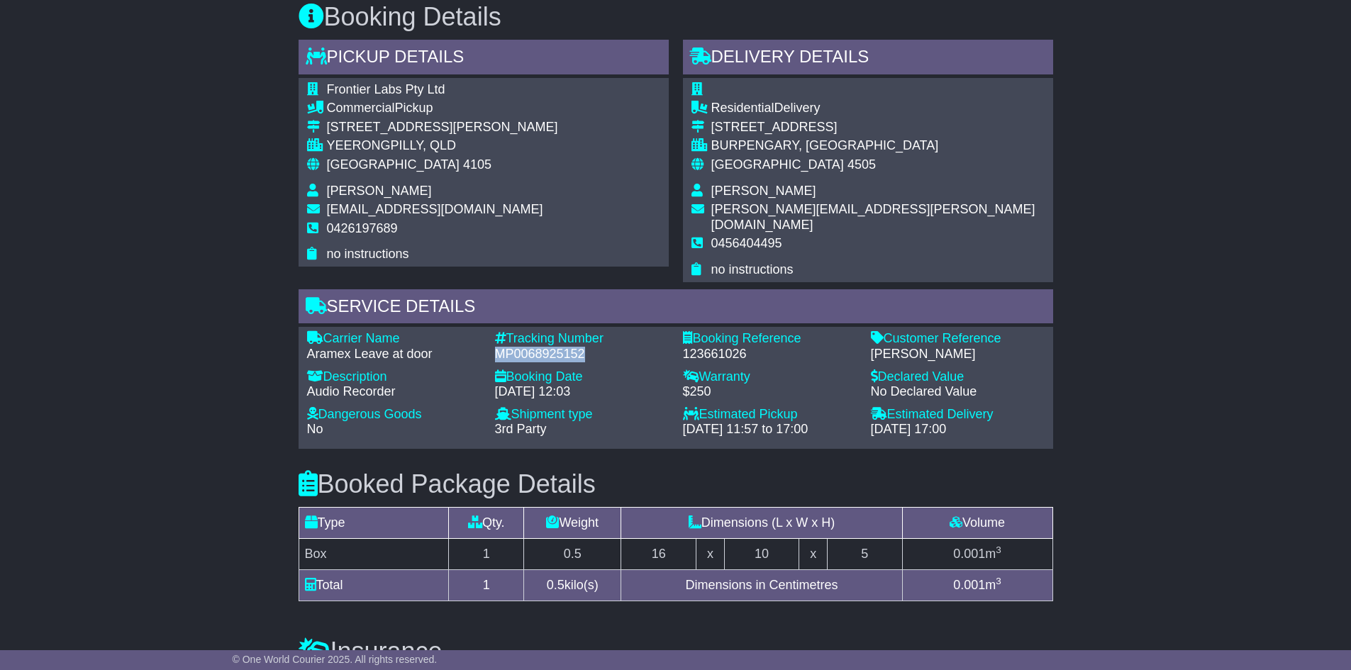 The width and height of the screenshot is (1351, 670). What do you see at coordinates (762, 523) in the screenshot?
I see `td: Dimensions (L x W x H)` at bounding box center [762, 523].